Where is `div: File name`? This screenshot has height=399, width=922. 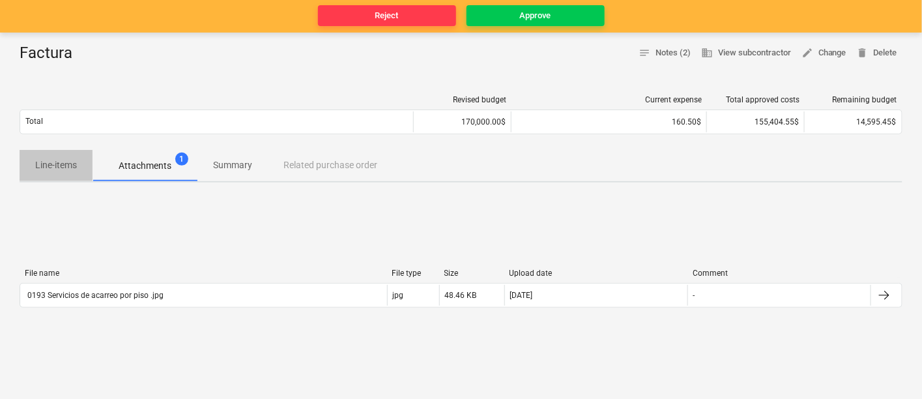 div: File name is located at coordinates (203, 273).